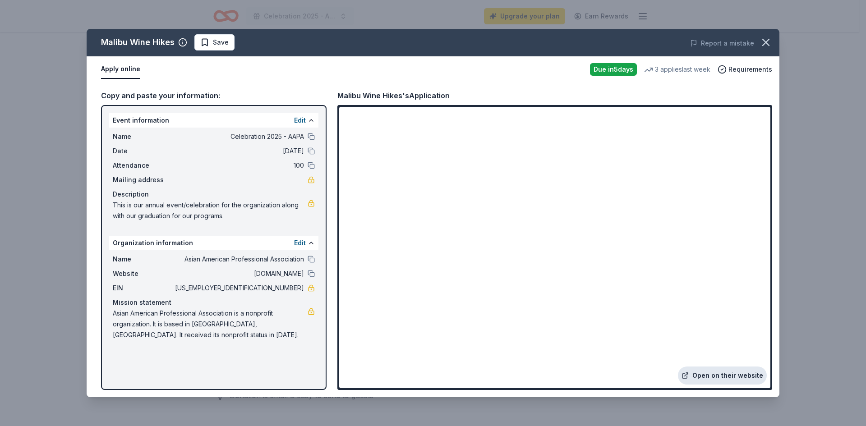 The image size is (866, 426). Describe the element at coordinates (143, 274) in the screenshot. I see `span: Website` at that location.